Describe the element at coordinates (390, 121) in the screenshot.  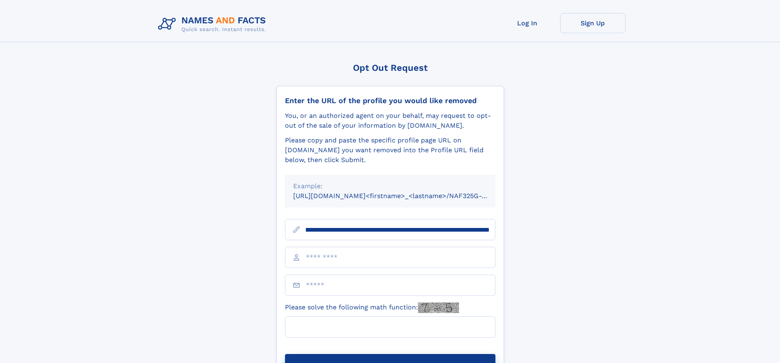
I see `div: You, or an authorized agent on your behalf, may request to opt-out of the sale of your informatio...` at that location.